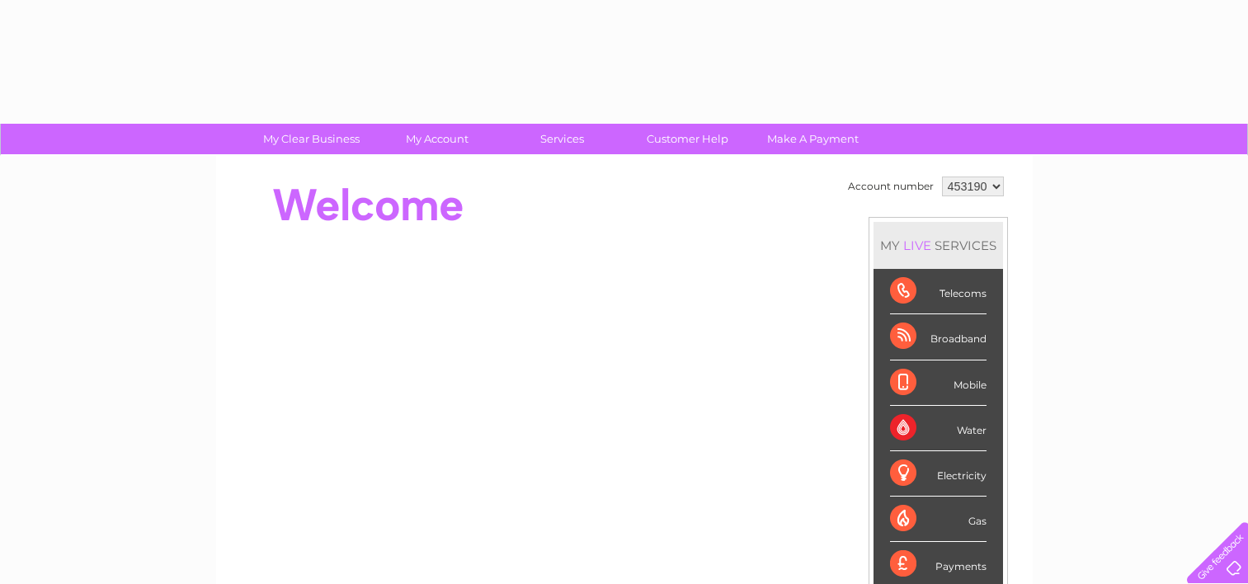 This screenshot has width=1248, height=584. Describe the element at coordinates (687, 139) in the screenshot. I see `a: Customer Help` at that location.